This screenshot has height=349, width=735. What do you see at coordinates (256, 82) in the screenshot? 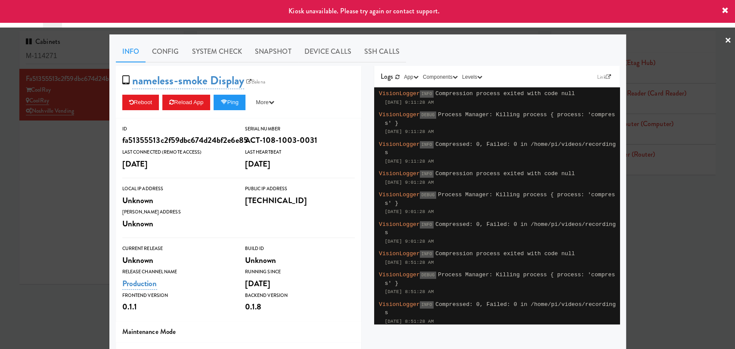
I see `a: Balena` at bounding box center [256, 82].